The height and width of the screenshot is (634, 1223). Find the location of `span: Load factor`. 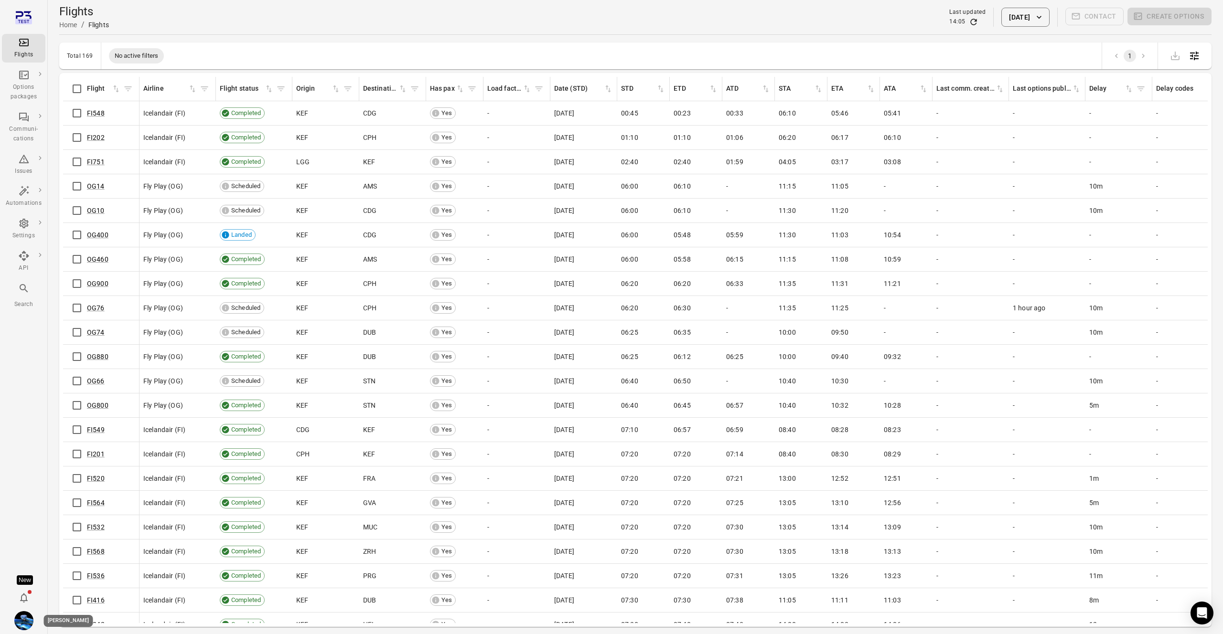

span: Load factor is located at coordinates (509, 89).